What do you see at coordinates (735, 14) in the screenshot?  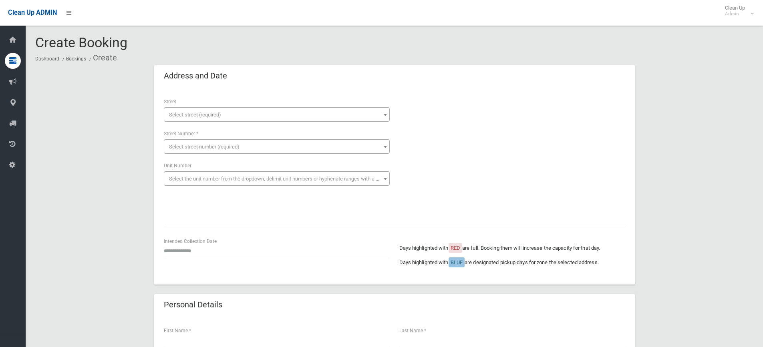 I see `small: Admin` at bounding box center [735, 14].